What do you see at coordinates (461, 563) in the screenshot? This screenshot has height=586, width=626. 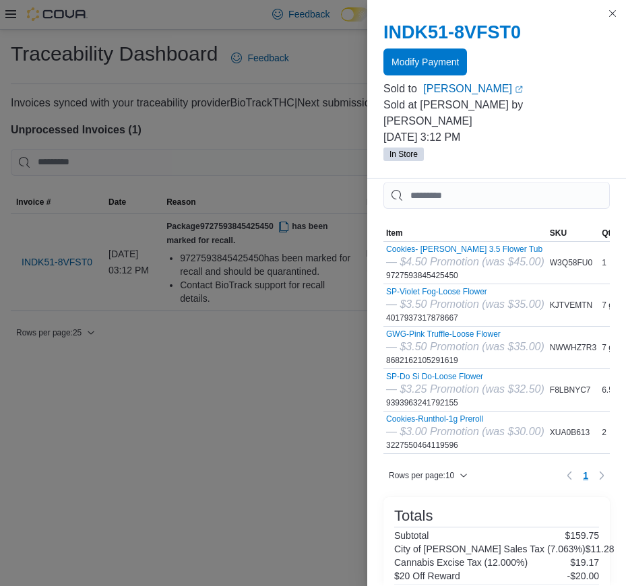 I see `h6: Cannabis Excise Tax (12.000%)` at bounding box center [461, 563].